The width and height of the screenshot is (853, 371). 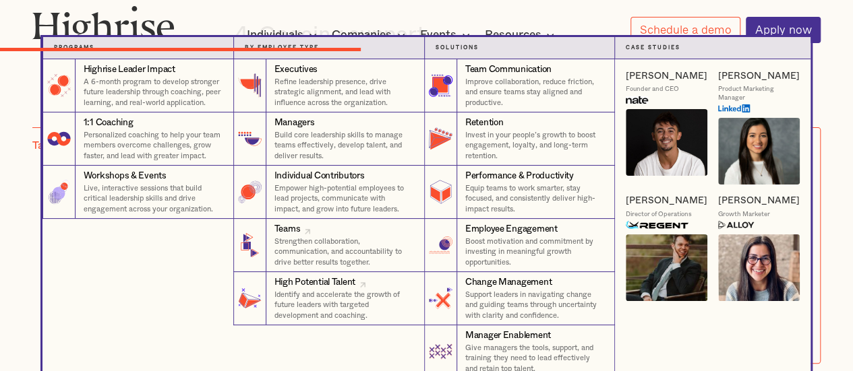 I want to click on div: Employee Engagement, so click(x=511, y=229).